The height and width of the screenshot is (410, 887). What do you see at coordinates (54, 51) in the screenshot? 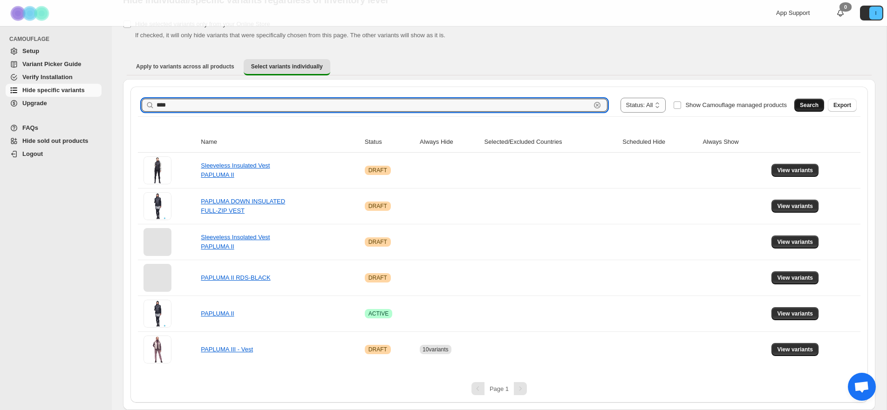
I see `a: Setup` at bounding box center [54, 51].